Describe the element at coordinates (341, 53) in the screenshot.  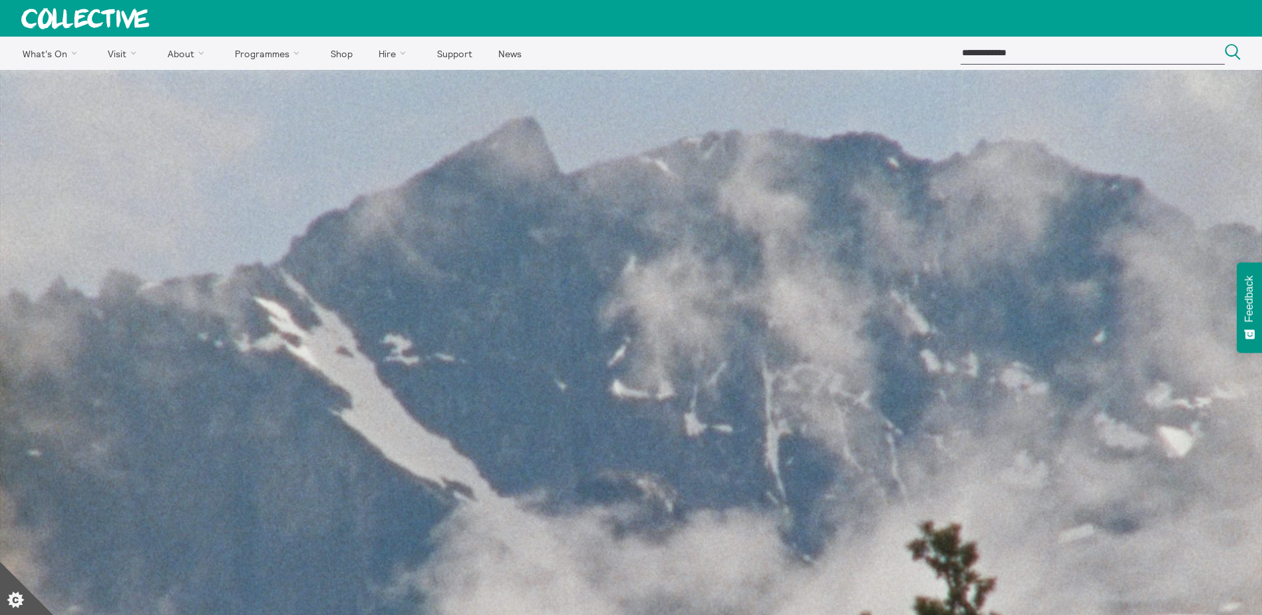
I see `a: Shop` at that location.